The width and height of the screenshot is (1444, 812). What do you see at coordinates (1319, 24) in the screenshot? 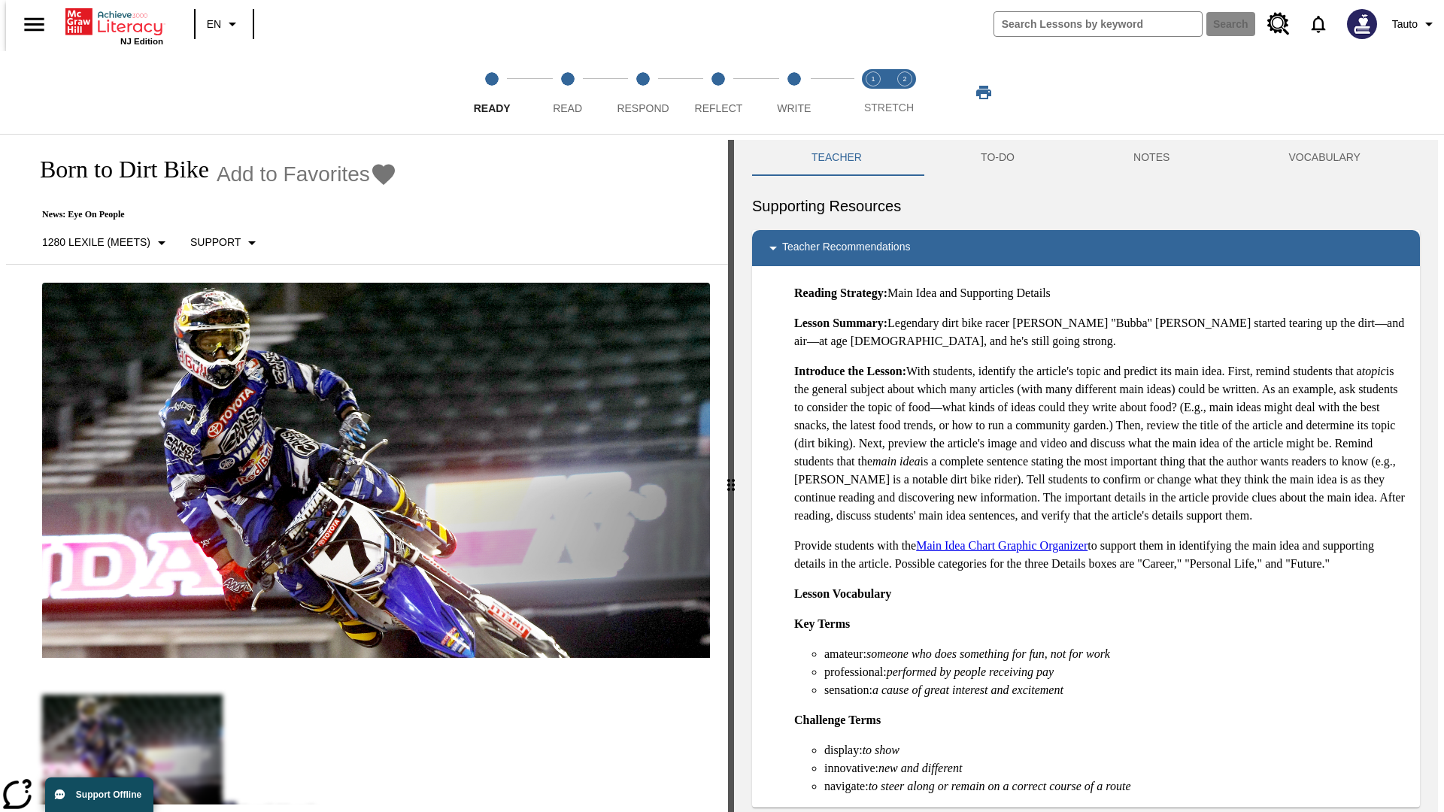
I see `a: Notifications` at bounding box center [1319, 24].